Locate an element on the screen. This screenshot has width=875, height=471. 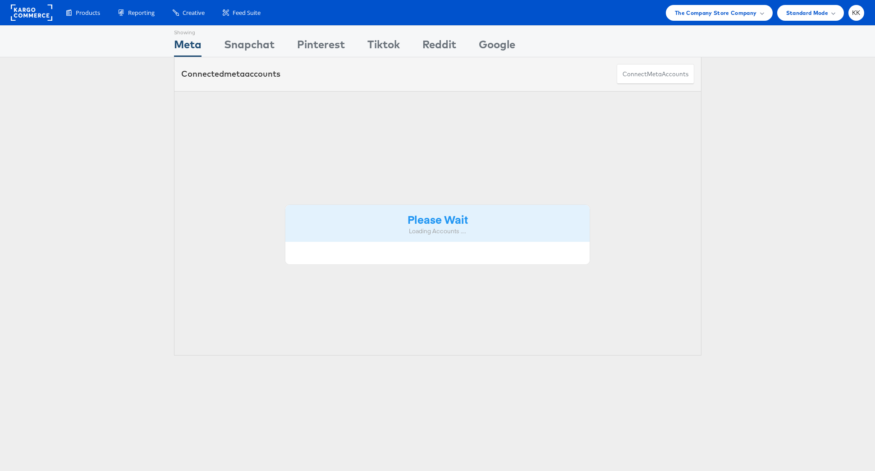
span: KK is located at coordinates (857, 13).